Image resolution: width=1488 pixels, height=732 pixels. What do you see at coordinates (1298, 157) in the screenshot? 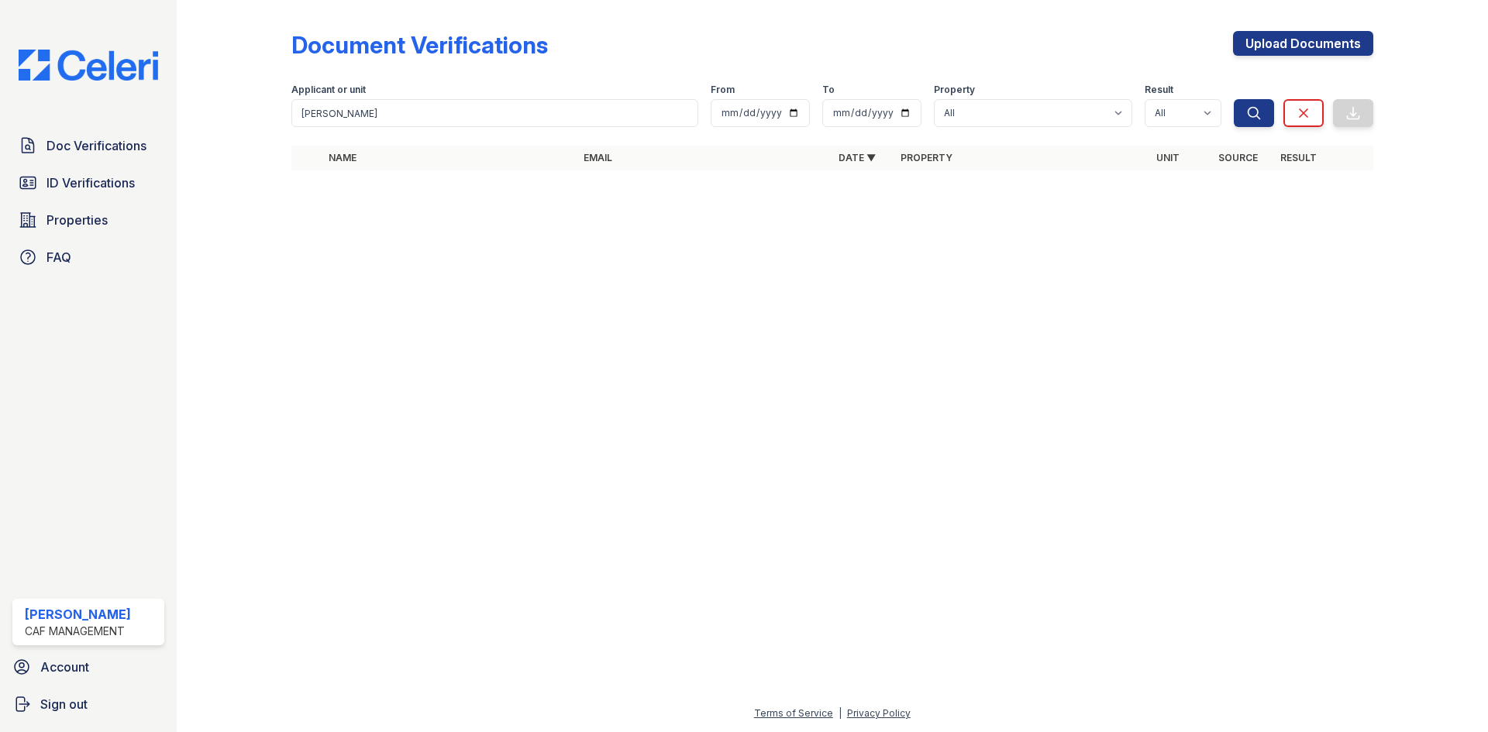
I see `a: Result` at bounding box center [1298, 157].